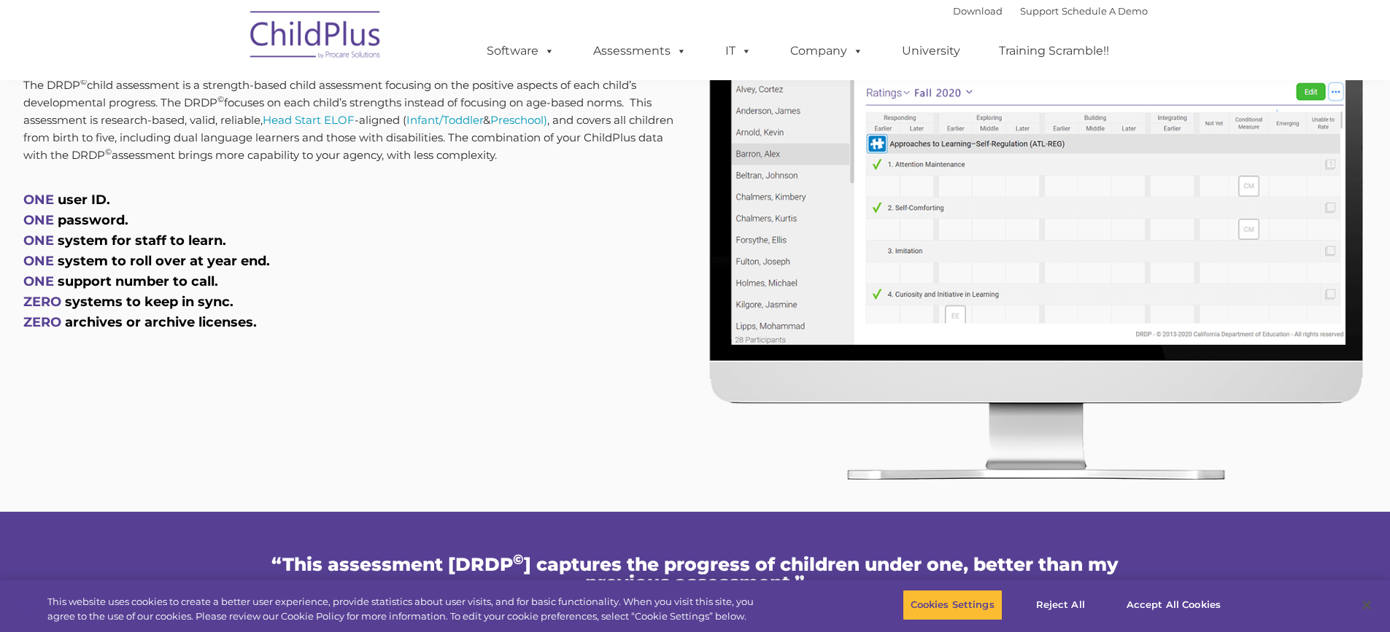 The height and width of the screenshot is (632, 1390). Describe the element at coordinates (309, 120) in the screenshot. I see `a: Head Start ELOF` at that location.